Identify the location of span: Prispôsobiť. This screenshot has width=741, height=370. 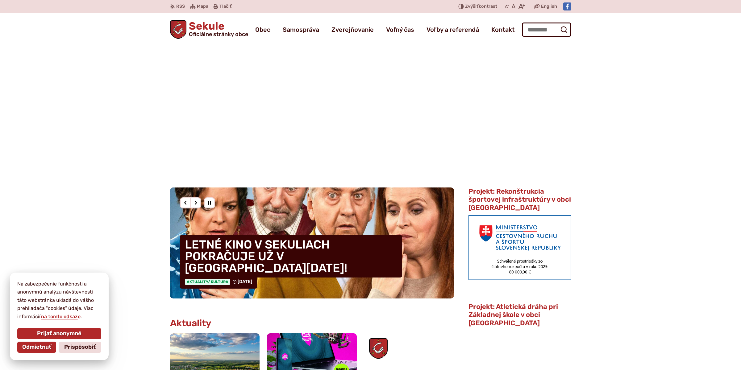
(80, 348).